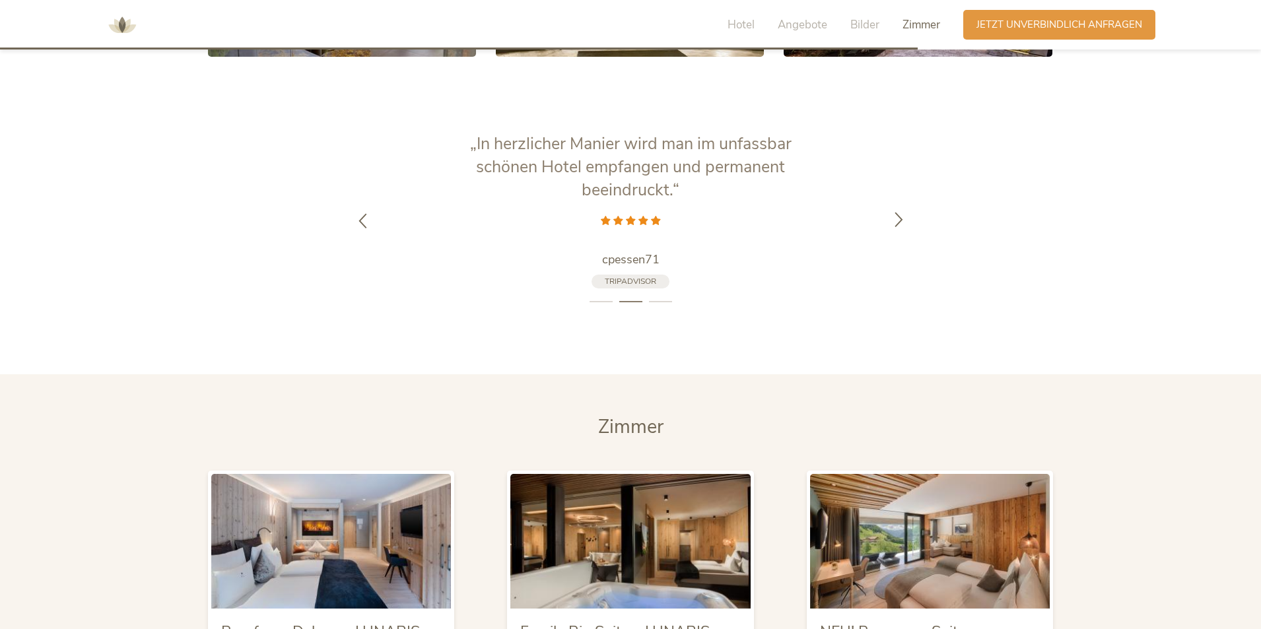 Image resolution: width=1261 pixels, height=629 pixels. I want to click on span: TripAdvisor, so click(631, 281).